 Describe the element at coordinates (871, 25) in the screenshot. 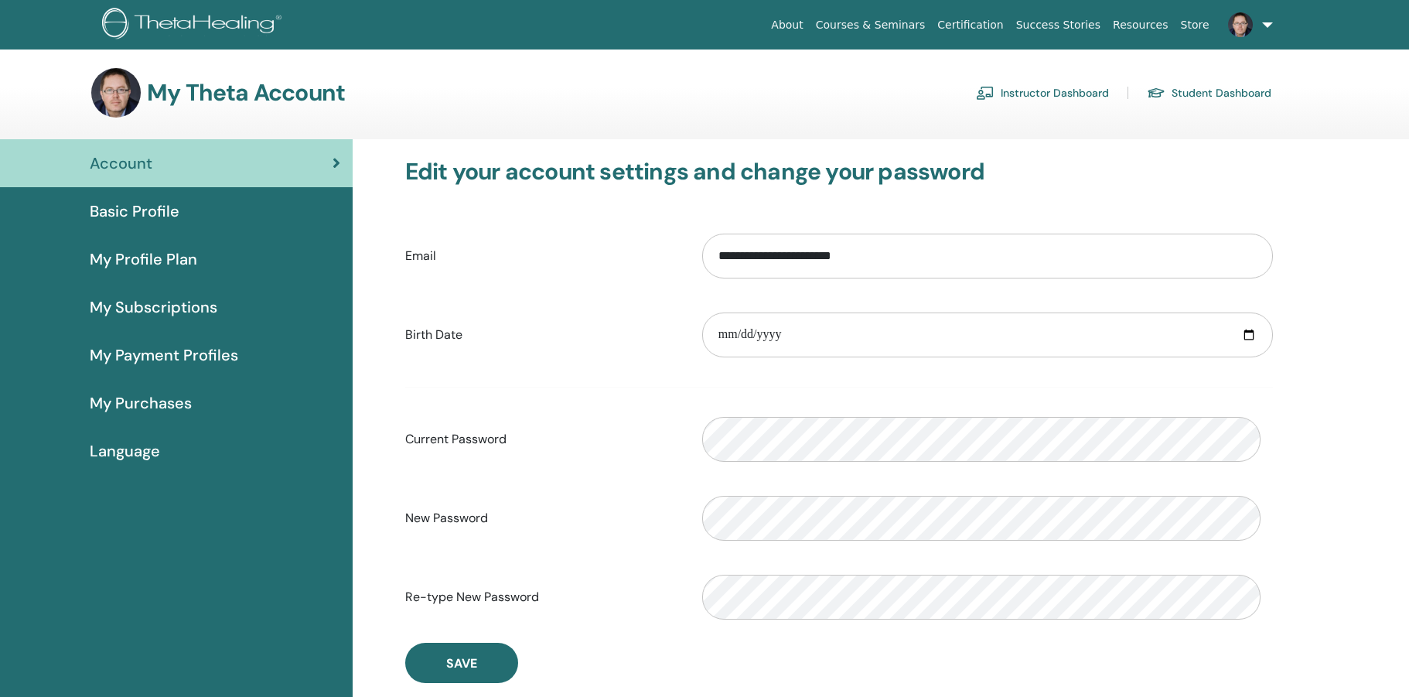

I see `a: Courses & Seminars` at that location.